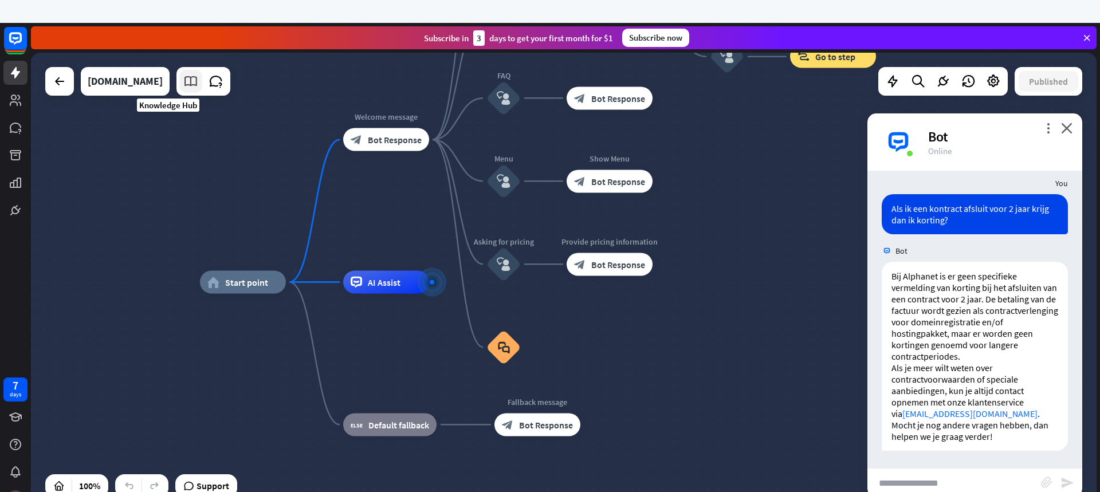 The width and height of the screenshot is (1100, 492). What do you see at coordinates (974, 316) in the screenshot?
I see `p: Bij Alphanet is er geen specifieke vermelding van korting bij het afsluiten van een contract voor...` at bounding box center [974, 316].